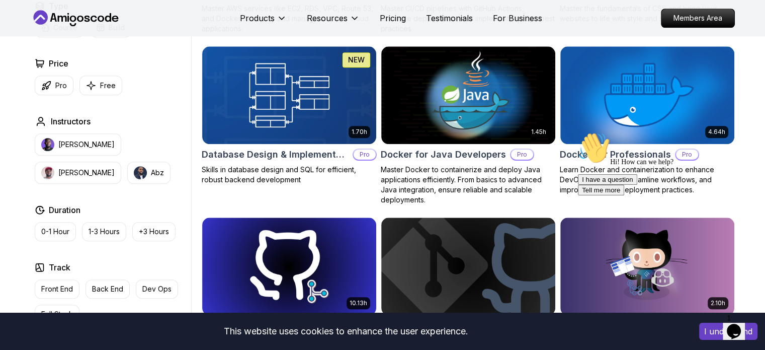  What do you see at coordinates (57, 289) in the screenshot?
I see `p: Front End` at bounding box center [57, 289].